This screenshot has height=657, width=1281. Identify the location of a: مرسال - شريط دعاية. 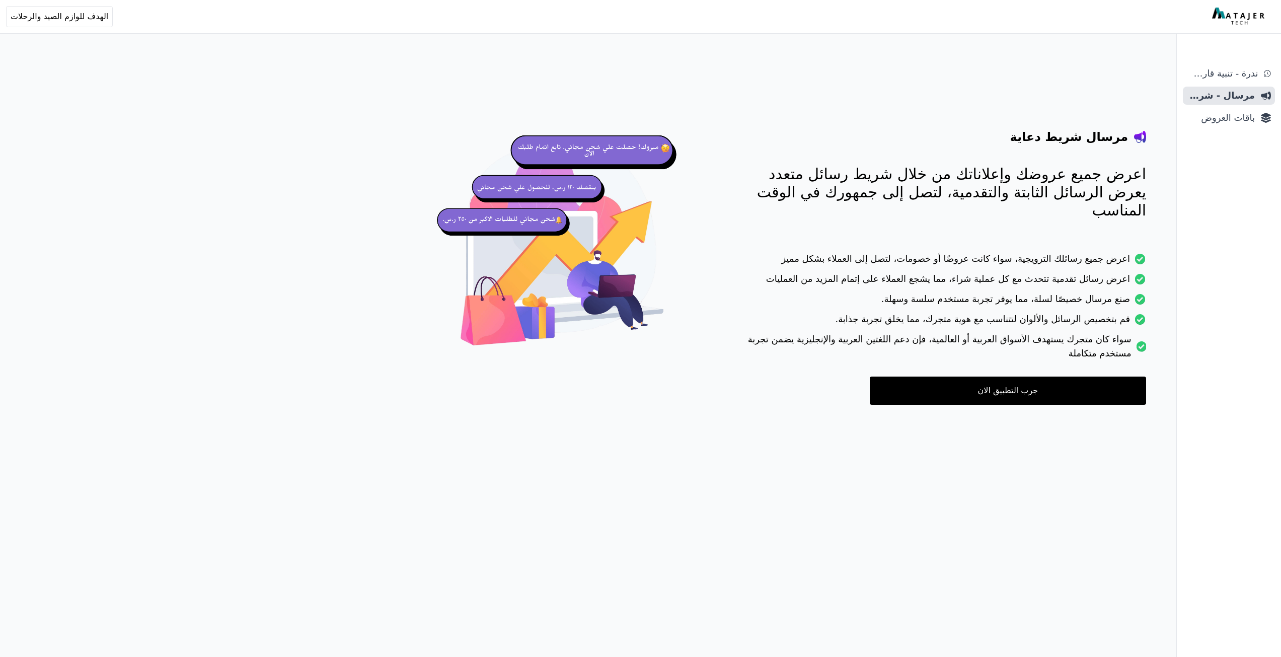
(1229, 96).